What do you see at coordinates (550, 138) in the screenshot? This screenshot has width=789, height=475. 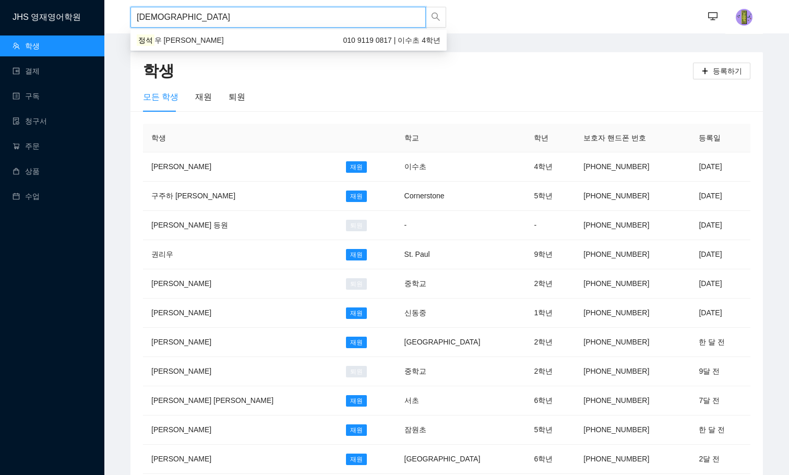 I see `th: 학년` at bounding box center [550, 138].